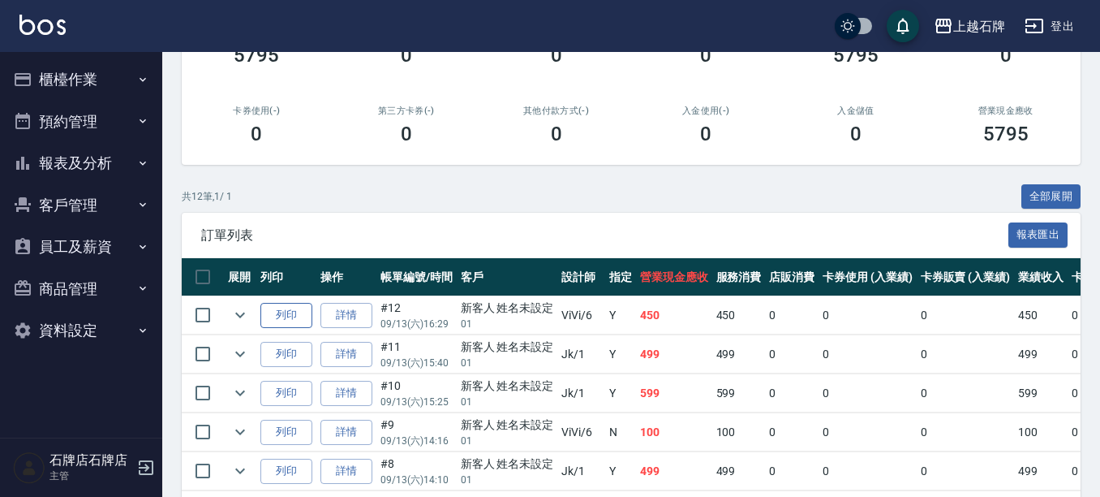 Image resolution: width=1100 pixels, height=497 pixels. Describe the element at coordinates (416, 277) in the screenshot. I see `th: 帳單編號/時間` at that location.